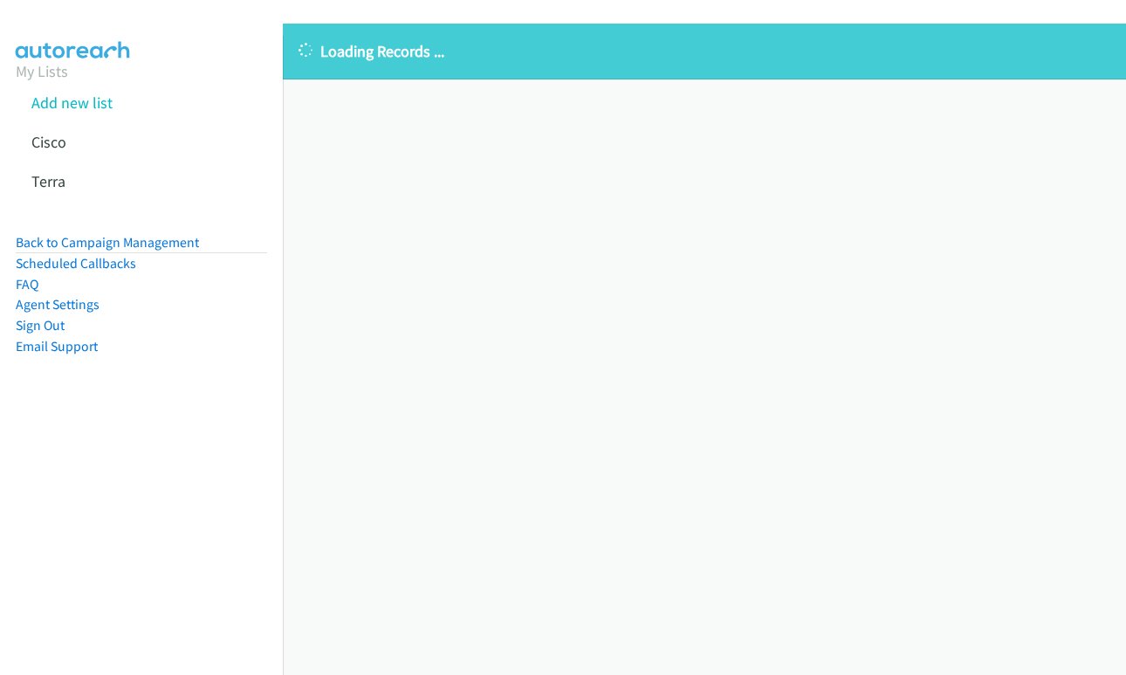 This screenshot has height=675, width=1126. What do you see at coordinates (72, 102) in the screenshot?
I see `a: Add new list` at bounding box center [72, 102].